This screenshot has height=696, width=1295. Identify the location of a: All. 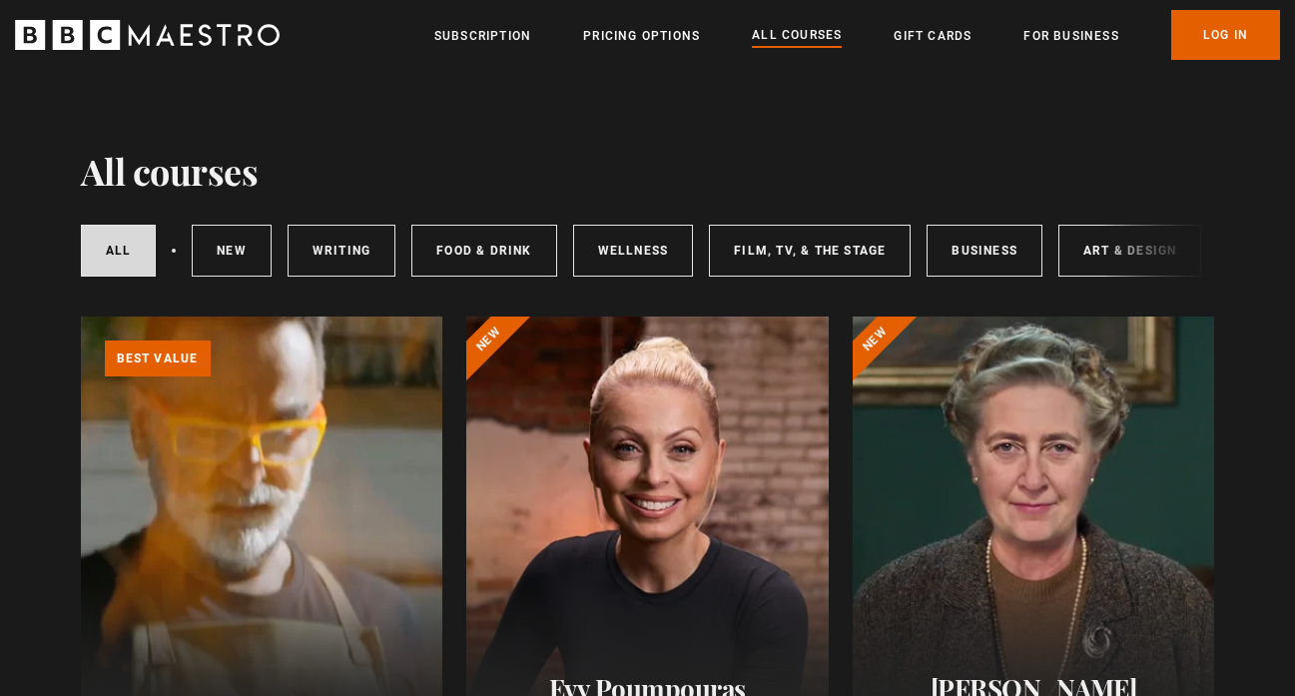
(119, 251).